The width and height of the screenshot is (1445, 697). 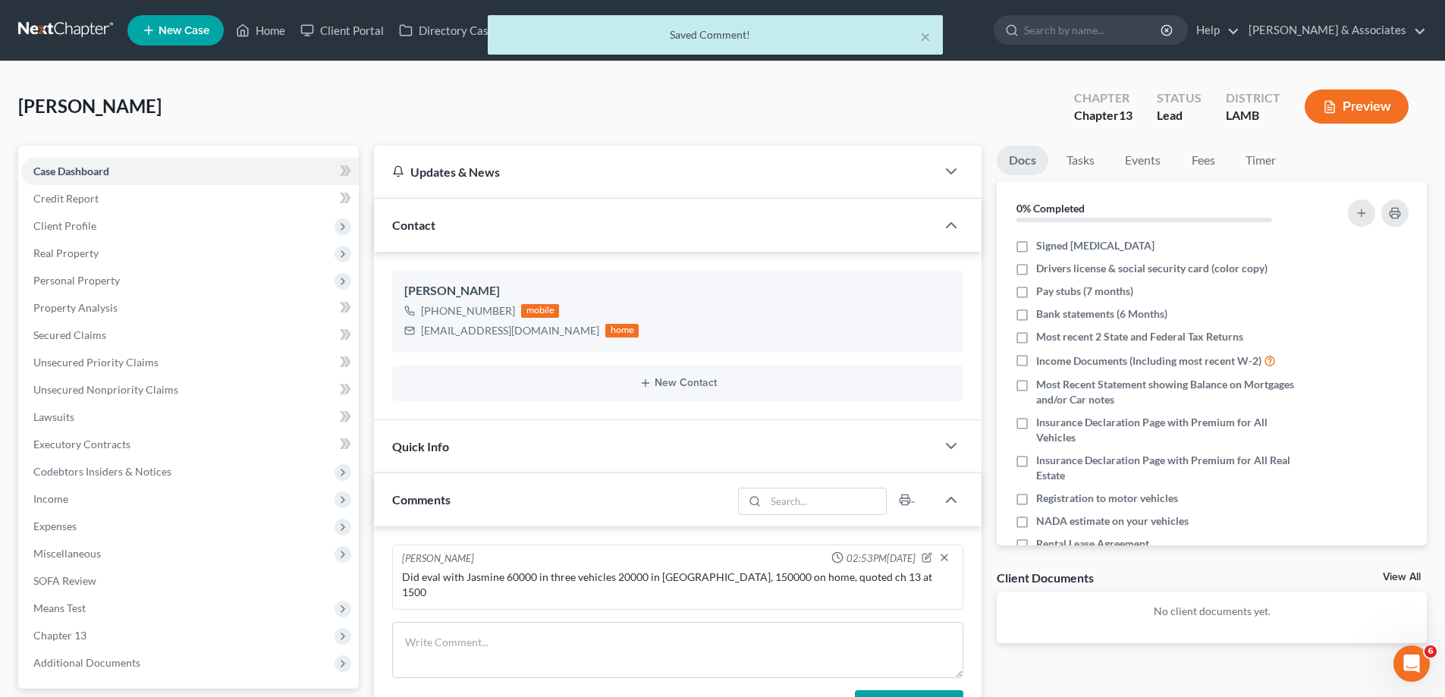 I want to click on a: Timer, so click(x=1260, y=160).